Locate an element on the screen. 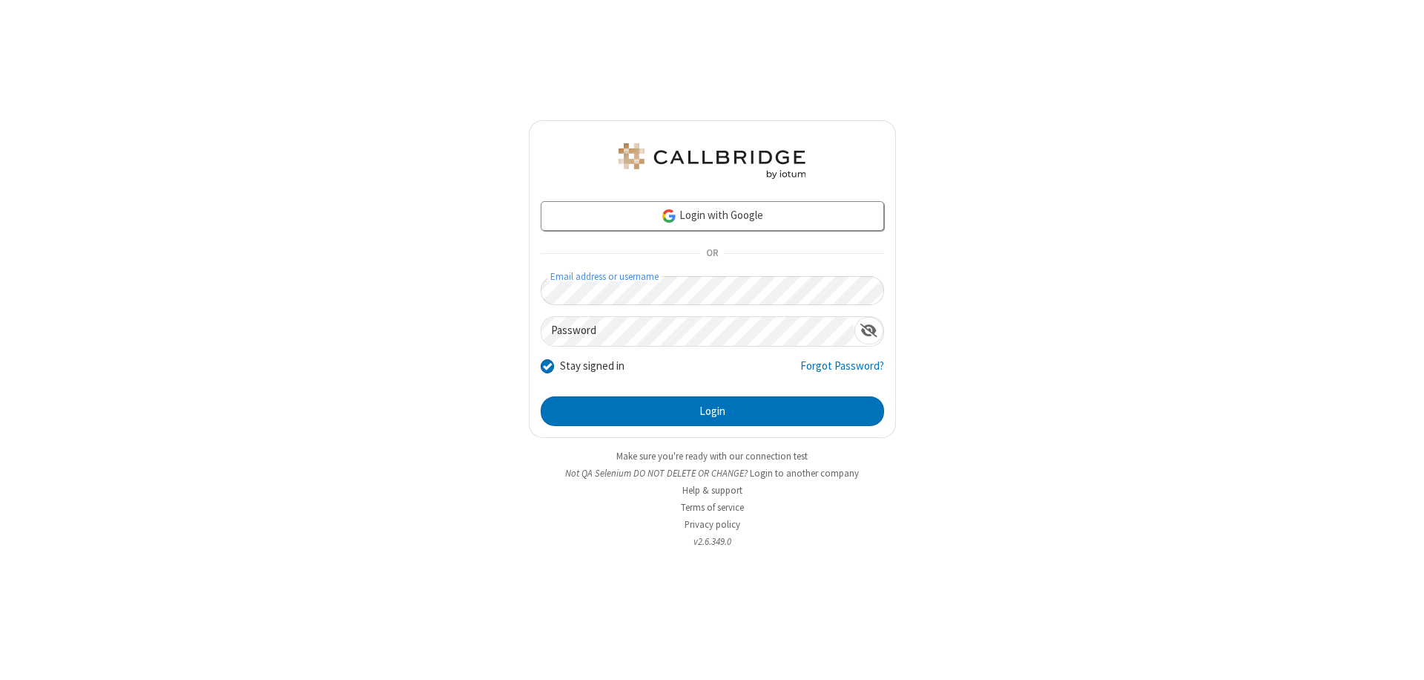 This screenshot has height=680, width=1424. li: v2.6.349.0 is located at coordinates (712, 541).